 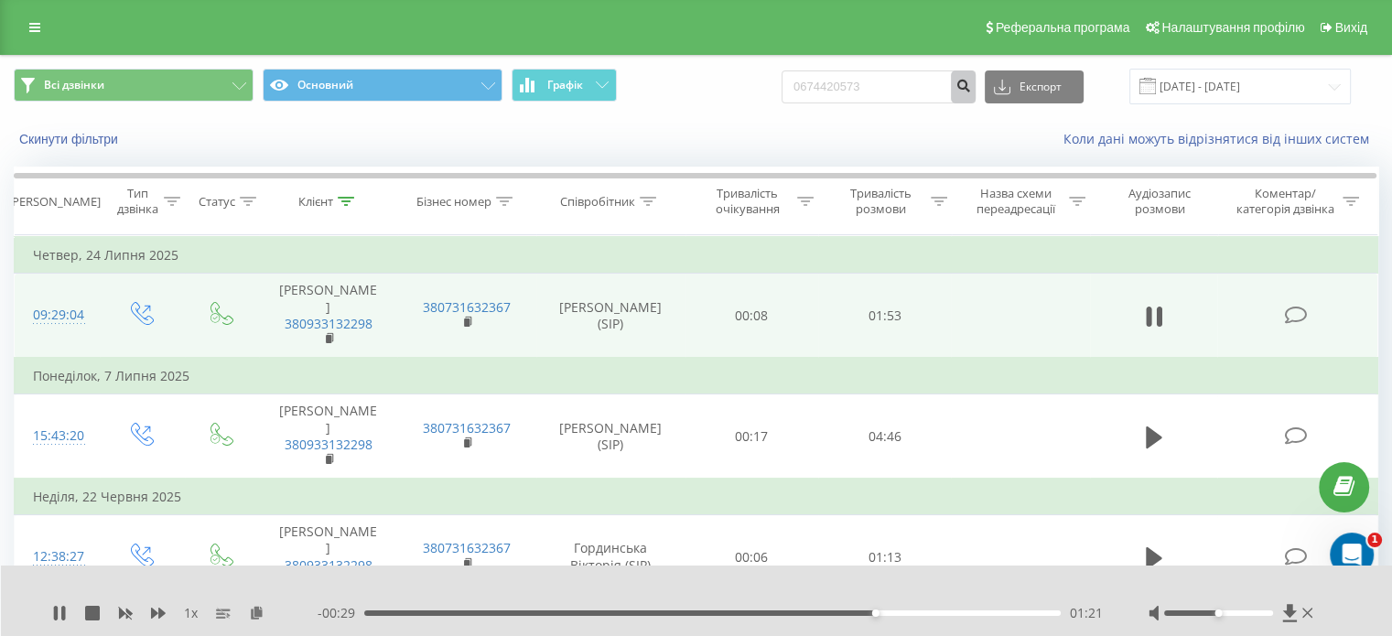 I want to click on td: 00:06, so click(x=751, y=557).